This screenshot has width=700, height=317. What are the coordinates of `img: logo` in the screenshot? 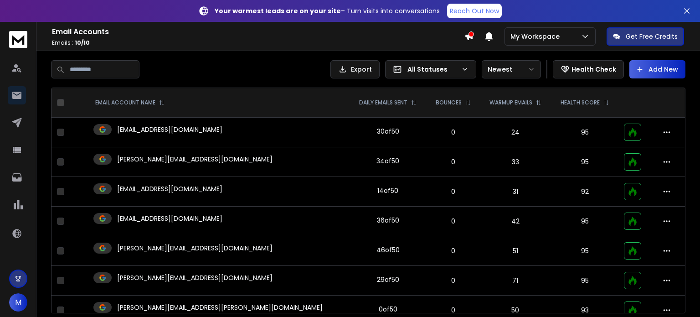 It's located at (18, 39).